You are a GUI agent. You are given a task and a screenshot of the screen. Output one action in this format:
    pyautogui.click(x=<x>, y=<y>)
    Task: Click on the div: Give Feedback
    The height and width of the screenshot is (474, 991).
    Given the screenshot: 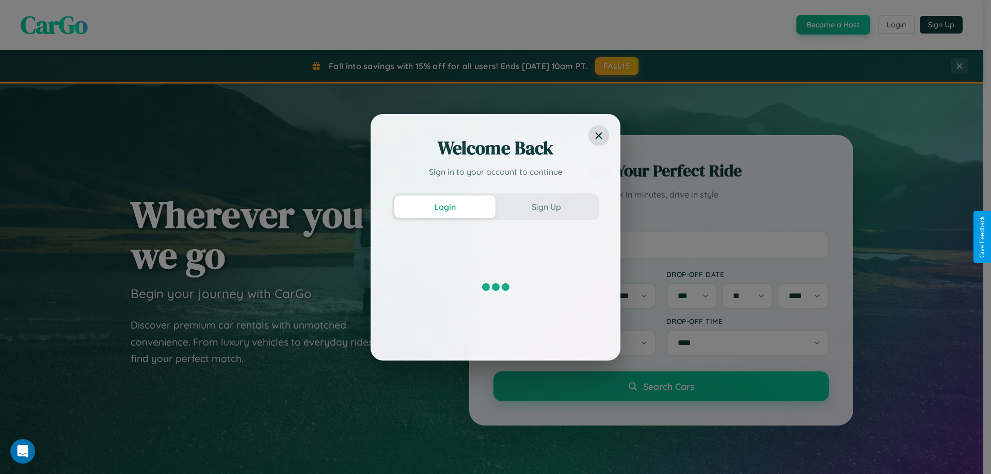 What is the action you would take?
    pyautogui.click(x=982, y=237)
    